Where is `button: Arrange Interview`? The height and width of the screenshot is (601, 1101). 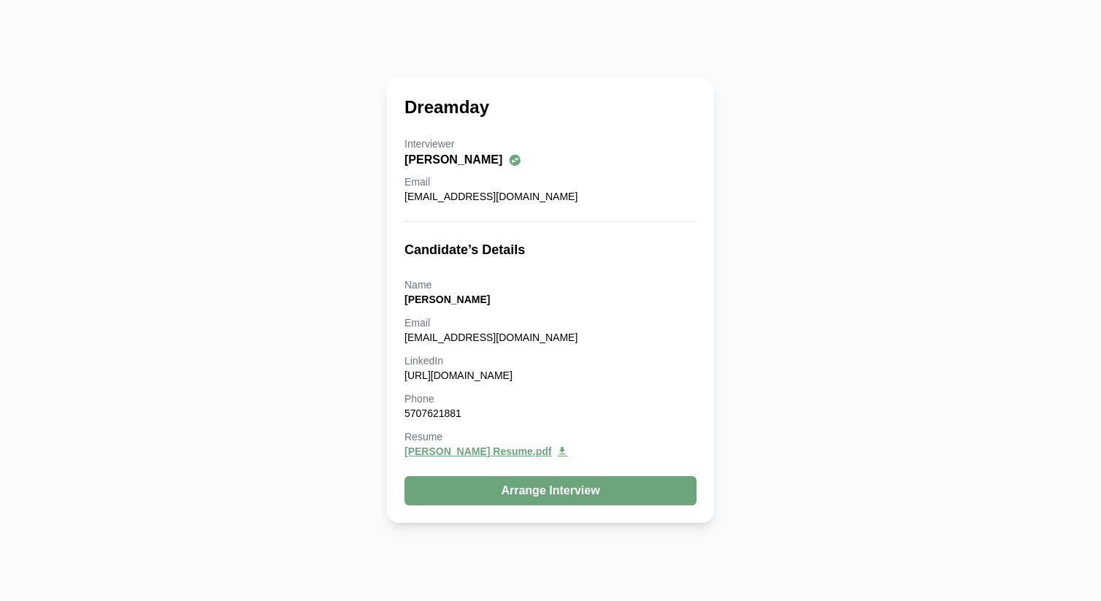
button: Arrange Interview is located at coordinates (550, 491).